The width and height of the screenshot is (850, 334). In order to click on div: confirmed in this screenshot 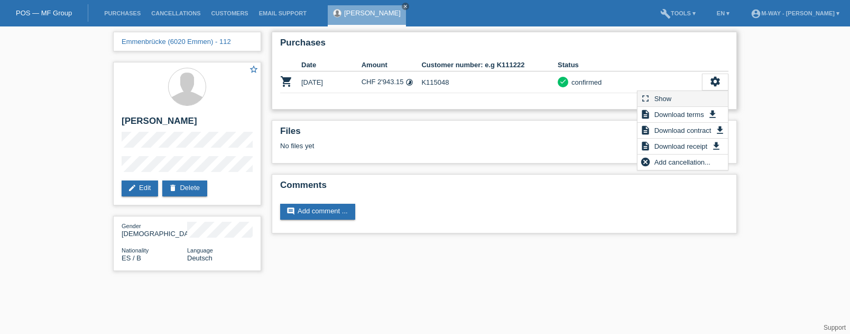, I will do `click(585, 82)`.